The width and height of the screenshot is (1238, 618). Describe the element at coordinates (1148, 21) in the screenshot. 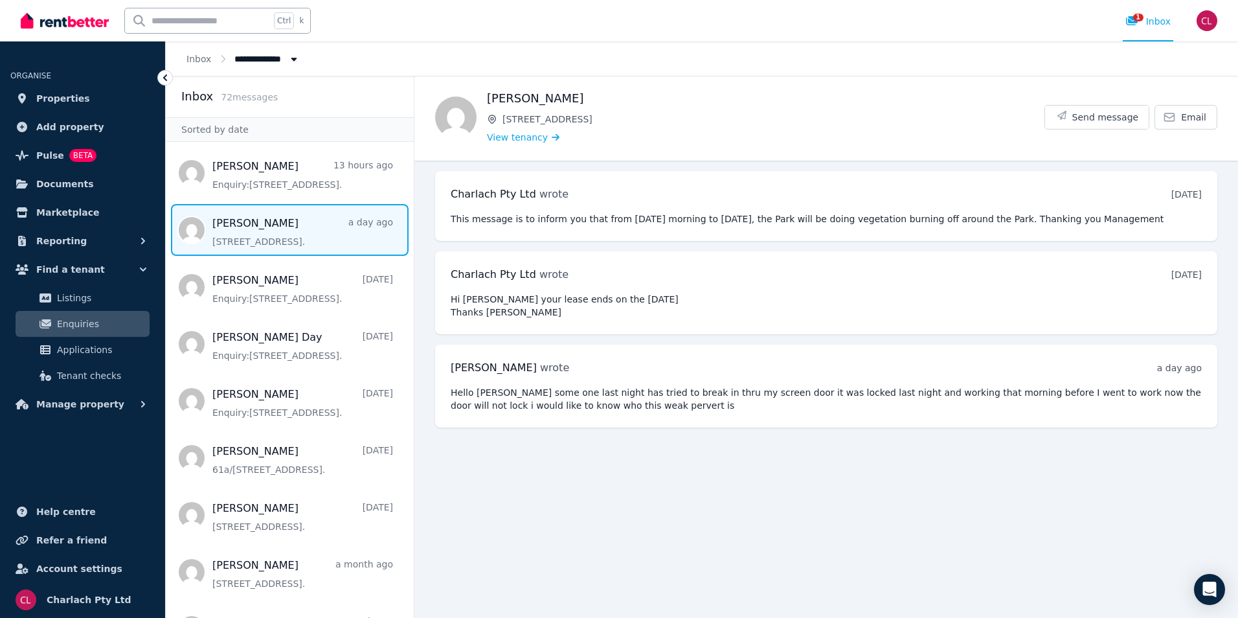

I see `div: Inbox` at that location.